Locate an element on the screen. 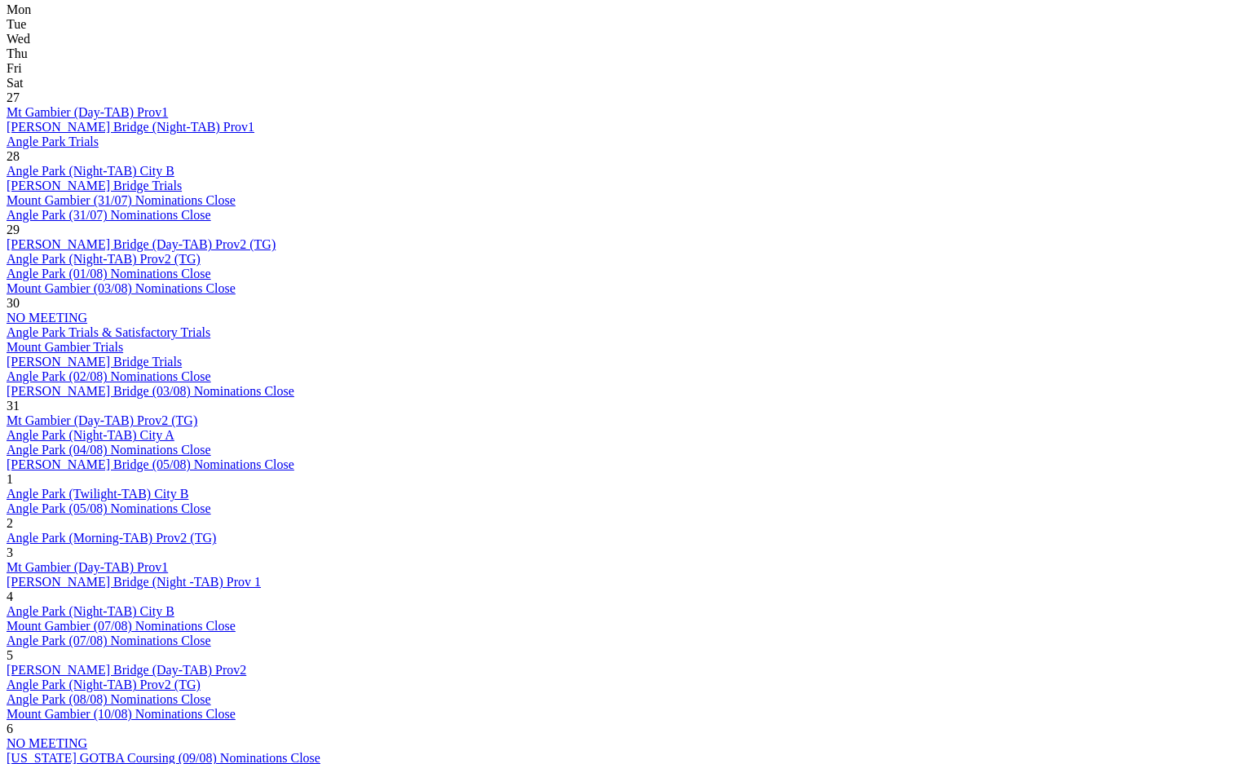  a: Angle Park Trials & Satisfactory Trials is located at coordinates (108, 332).